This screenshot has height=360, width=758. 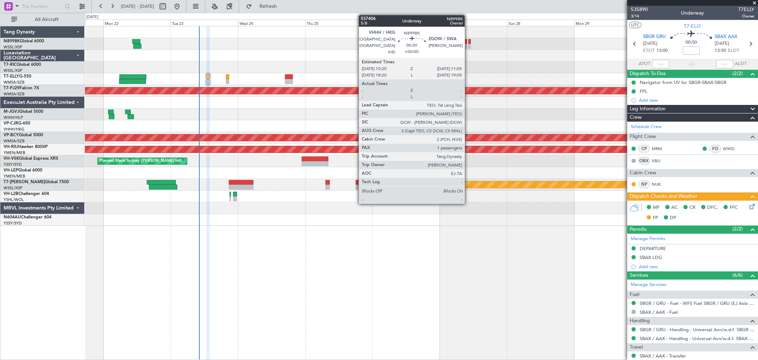 I want to click on span: ALDT, so click(x=741, y=64).